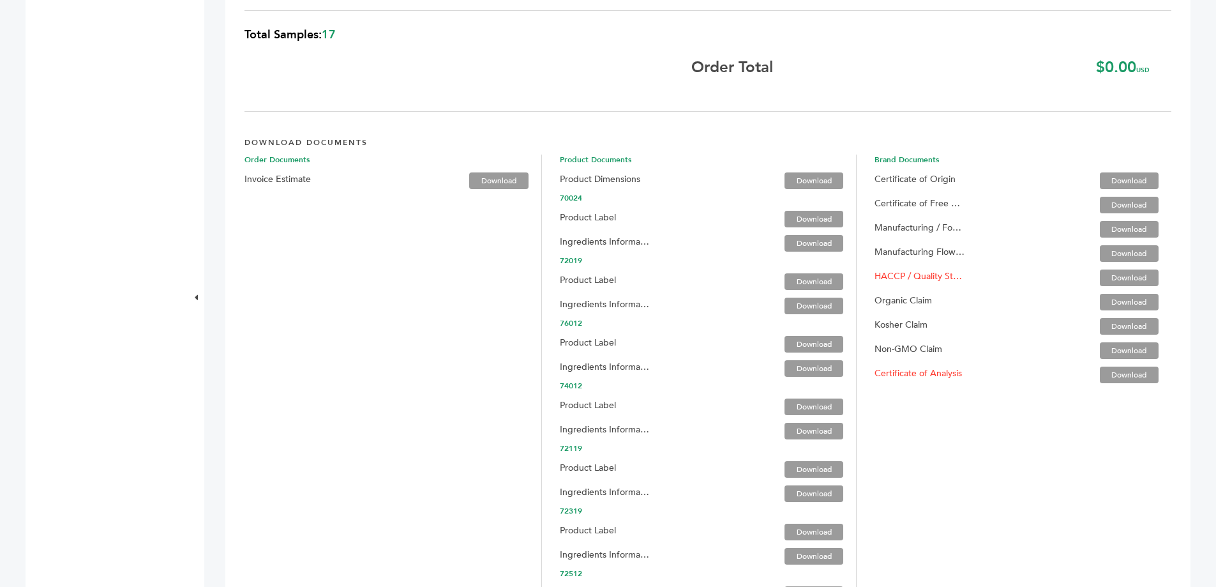 This screenshot has width=1216, height=587. What do you see at coordinates (915, 179) in the screenshot?
I see `label: Certificate of Origin` at bounding box center [915, 179].